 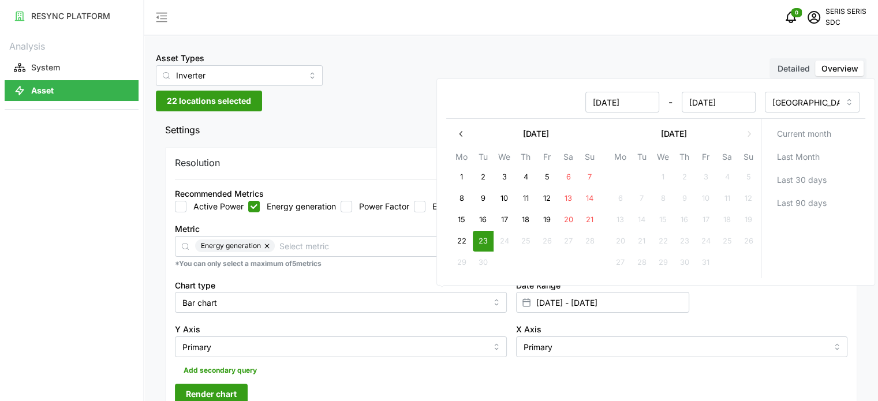 I want to click on button: 3 October 2025, so click(x=705, y=178).